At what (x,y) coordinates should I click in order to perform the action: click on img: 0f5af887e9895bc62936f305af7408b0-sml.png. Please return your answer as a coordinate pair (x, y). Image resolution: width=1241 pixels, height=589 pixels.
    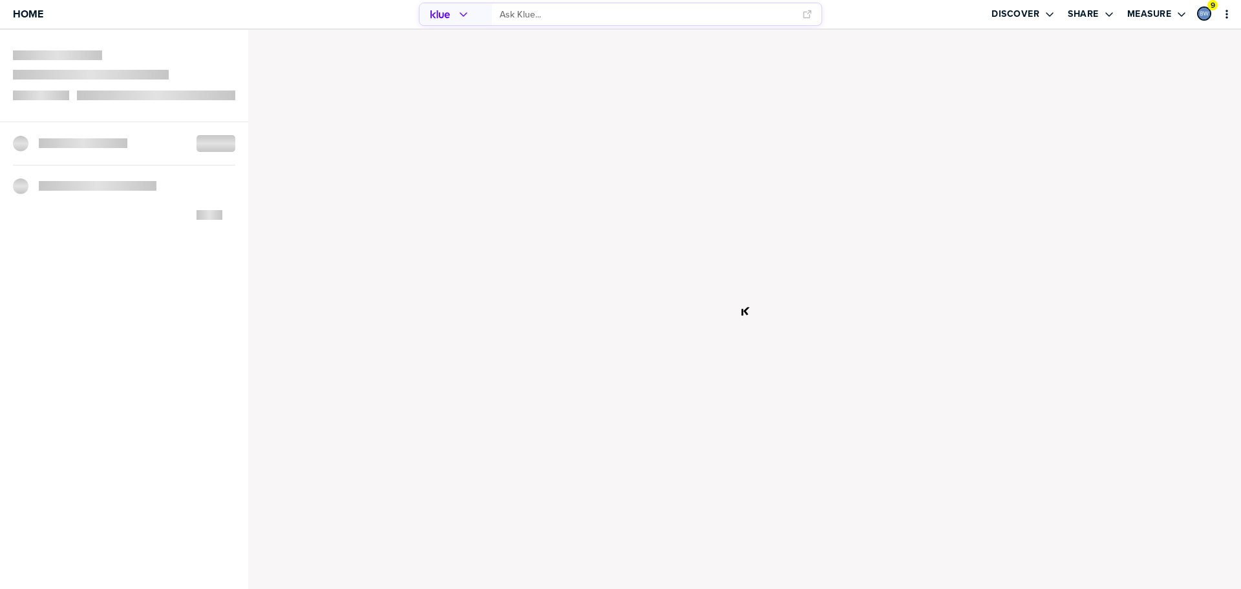
    Looking at the image, I should click on (1204, 14).